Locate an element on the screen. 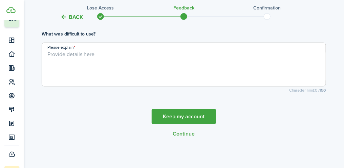  button: Back is located at coordinates (71, 17).